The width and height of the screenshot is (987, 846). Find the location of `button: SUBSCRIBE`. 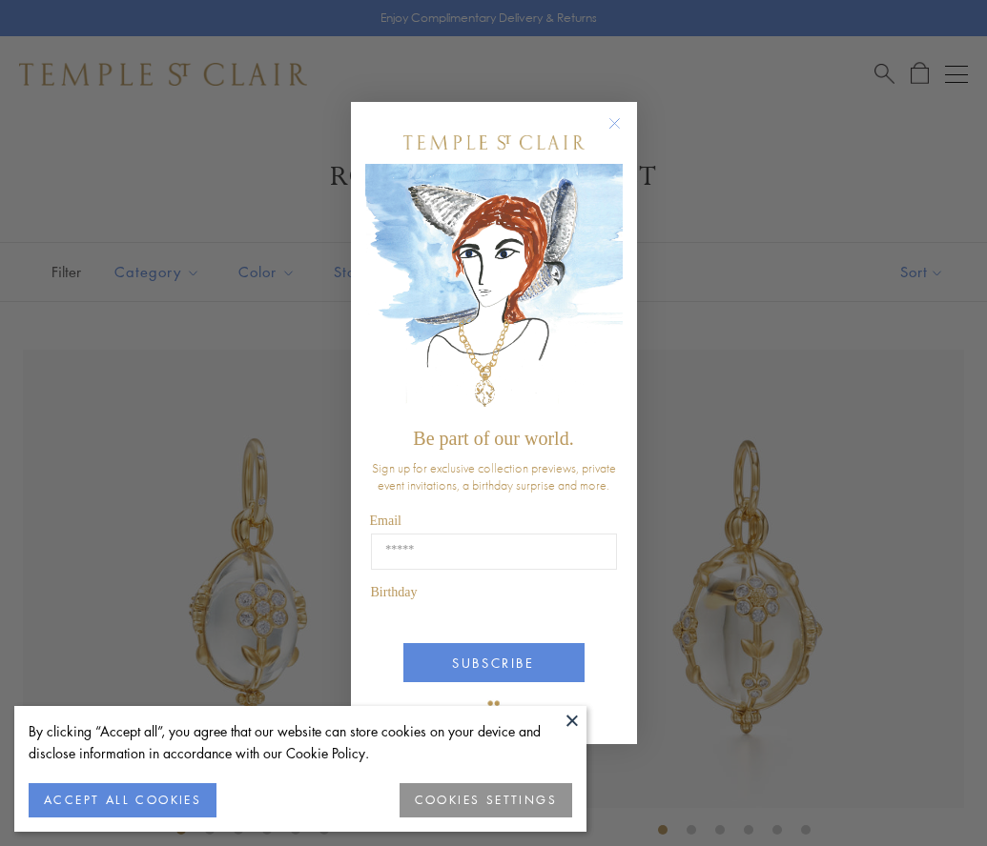

button: SUBSCRIBE is located at coordinates (494, 662).